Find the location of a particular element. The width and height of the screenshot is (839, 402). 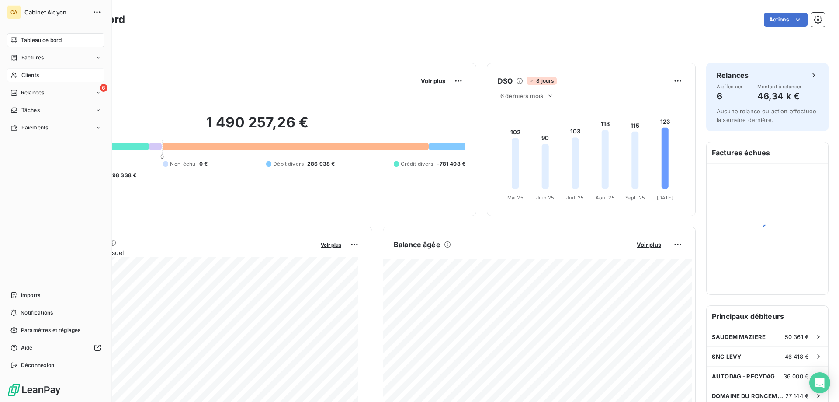

span: Aucune relance ou action effectuée la semaine dernière. is located at coordinates (767, 115).